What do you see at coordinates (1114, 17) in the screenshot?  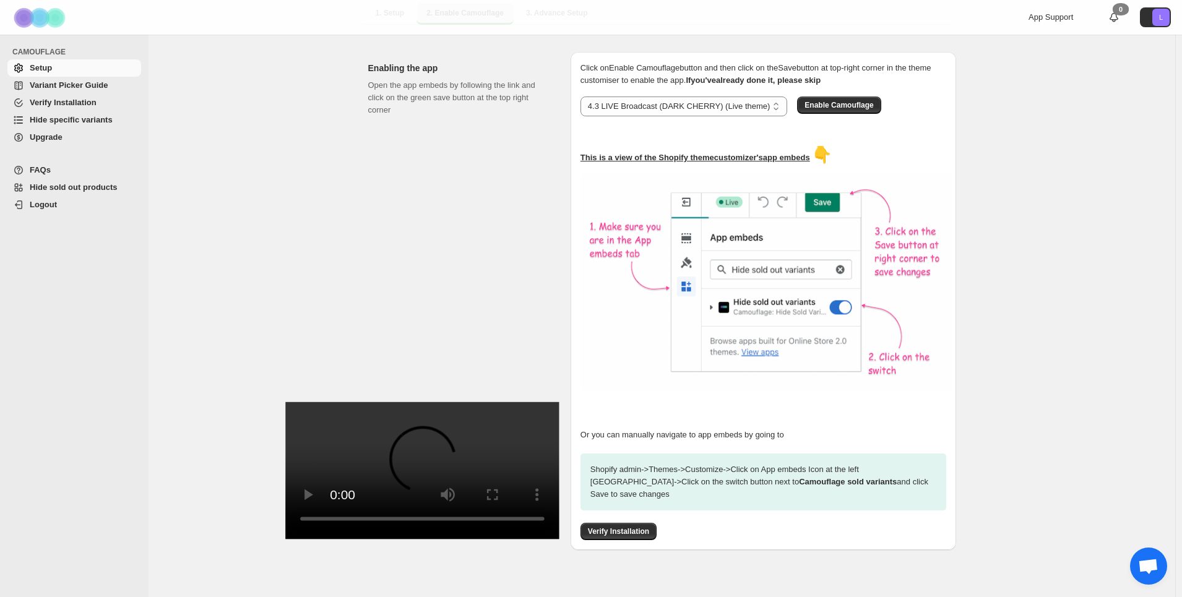 I see `a: 0` at bounding box center [1114, 17].